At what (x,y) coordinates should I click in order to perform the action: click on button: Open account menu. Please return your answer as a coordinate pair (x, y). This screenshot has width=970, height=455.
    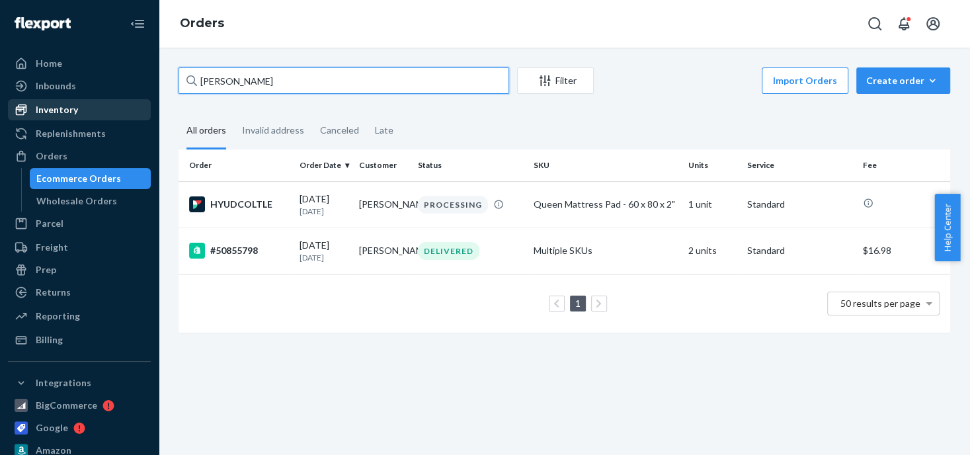
    Looking at the image, I should click on (933, 24).